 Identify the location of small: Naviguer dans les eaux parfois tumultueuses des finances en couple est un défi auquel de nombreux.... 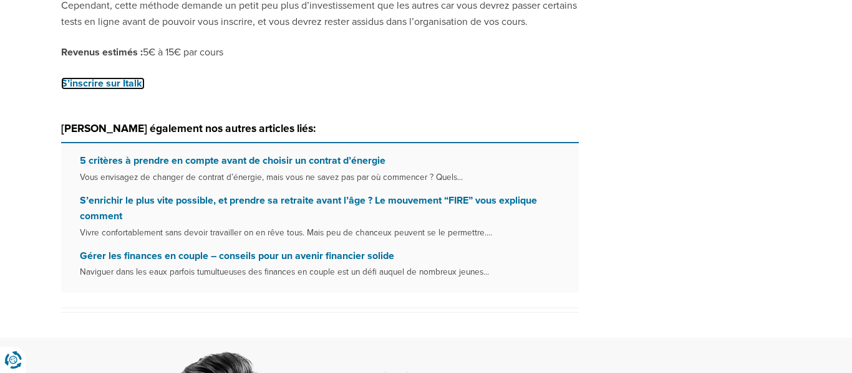
(284, 272).